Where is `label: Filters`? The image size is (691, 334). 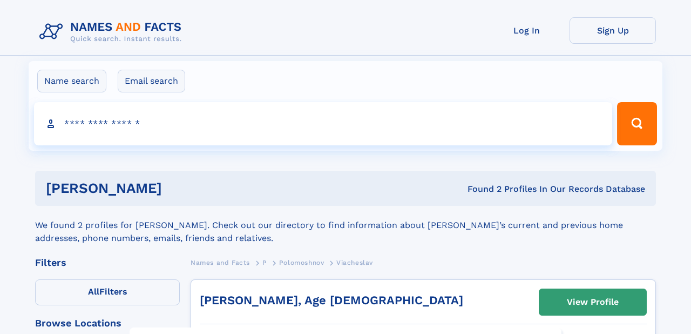
label: Filters is located at coordinates (107, 292).